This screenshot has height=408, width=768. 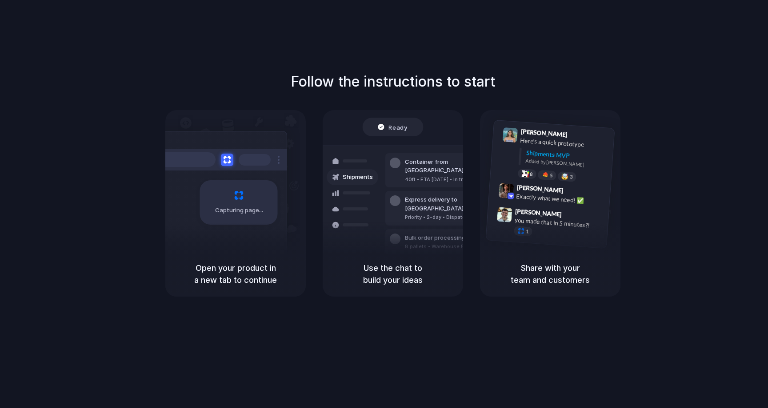 I want to click on span: 1, so click(x=527, y=231).